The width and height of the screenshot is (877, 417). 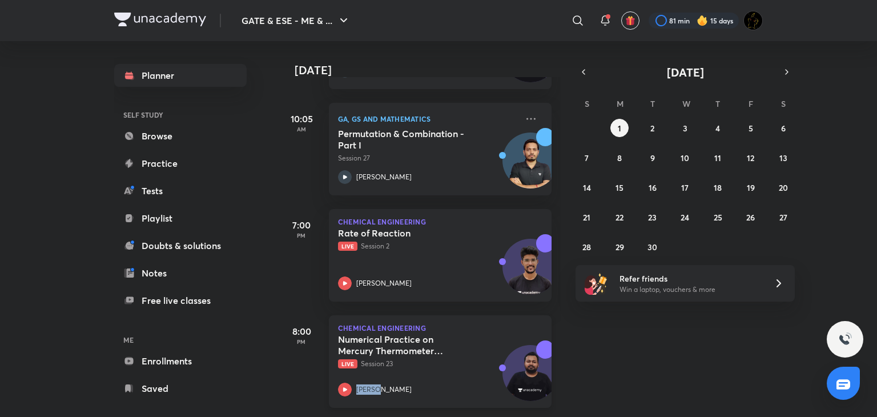 What do you see at coordinates (620, 158) in the screenshot?
I see `abbr: September 8, 2025` at bounding box center [620, 158].